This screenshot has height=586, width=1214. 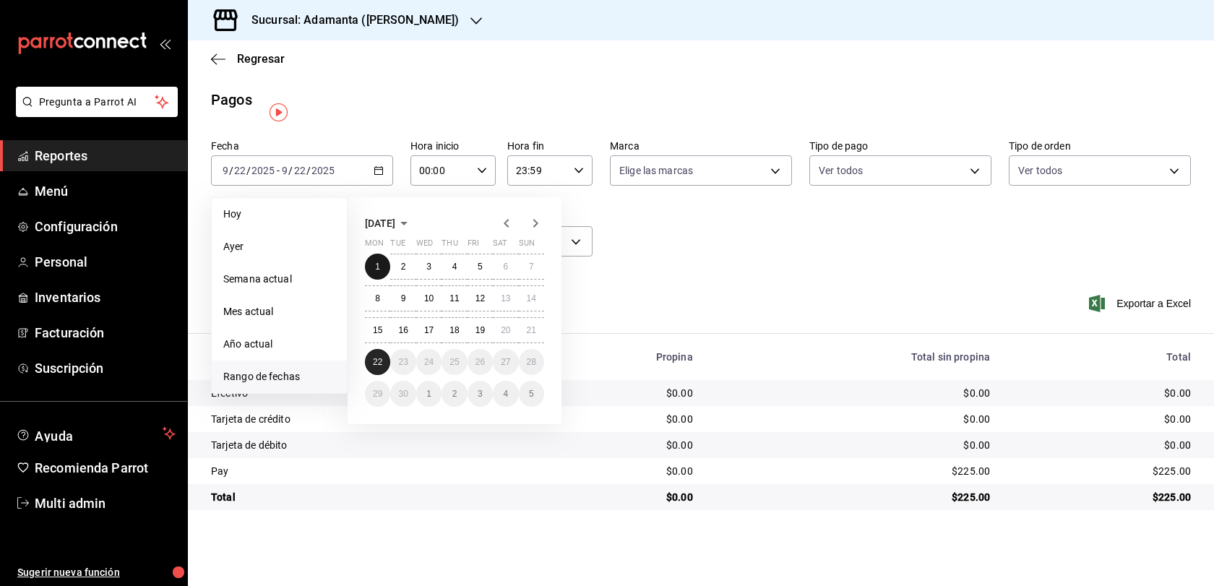 What do you see at coordinates (428, 298) in the screenshot?
I see `abbr: September 10, 2025` at bounding box center [428, 298].